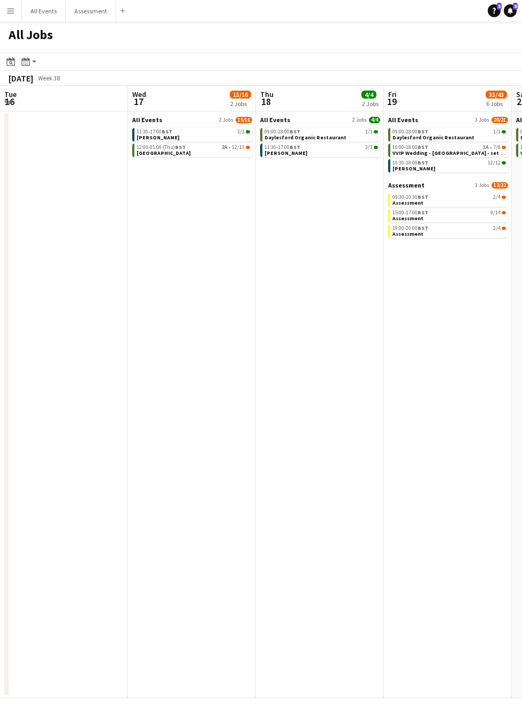 The image size is (522, 726). Describe the element at coordinates (192, 119) in the screenshot. I see `a: All Events2 Jobs15/16` at that location.